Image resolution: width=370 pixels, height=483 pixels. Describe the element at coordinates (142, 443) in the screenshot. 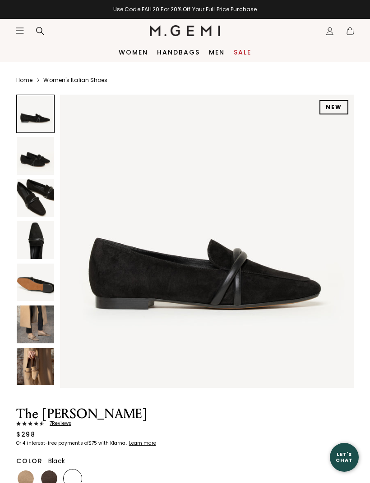

I see `klarna-placement-style-cta: Learn more` at that location.